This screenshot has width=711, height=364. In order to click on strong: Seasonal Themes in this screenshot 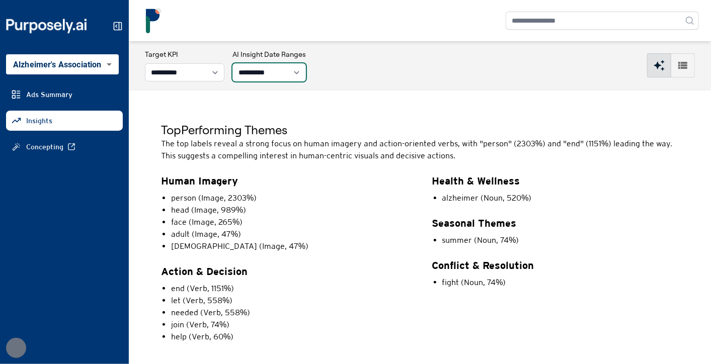, I will do `click(474, 223)`.